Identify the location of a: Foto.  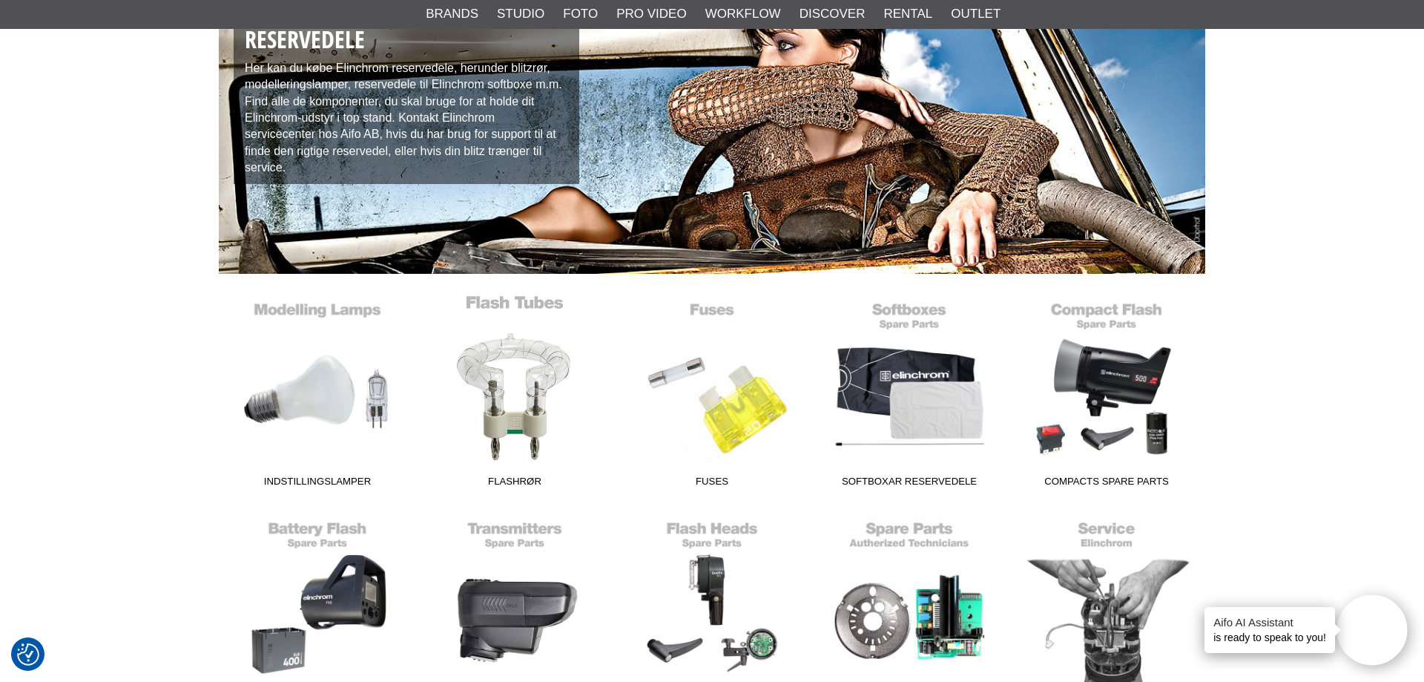
(580, 14).